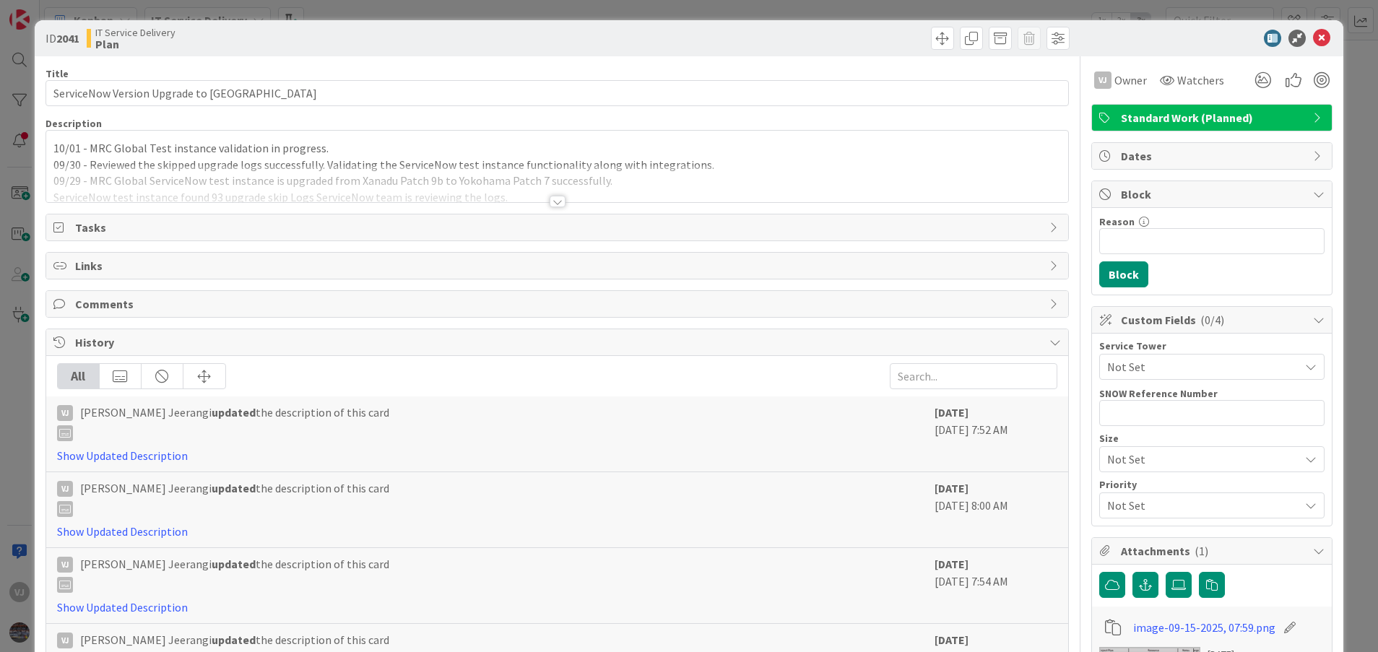 Image resolution: width=1378 pixels, height=652 pixels. Describe the element at coordinates (62, 38) in the screenshot. I see `span: ID` at that location.